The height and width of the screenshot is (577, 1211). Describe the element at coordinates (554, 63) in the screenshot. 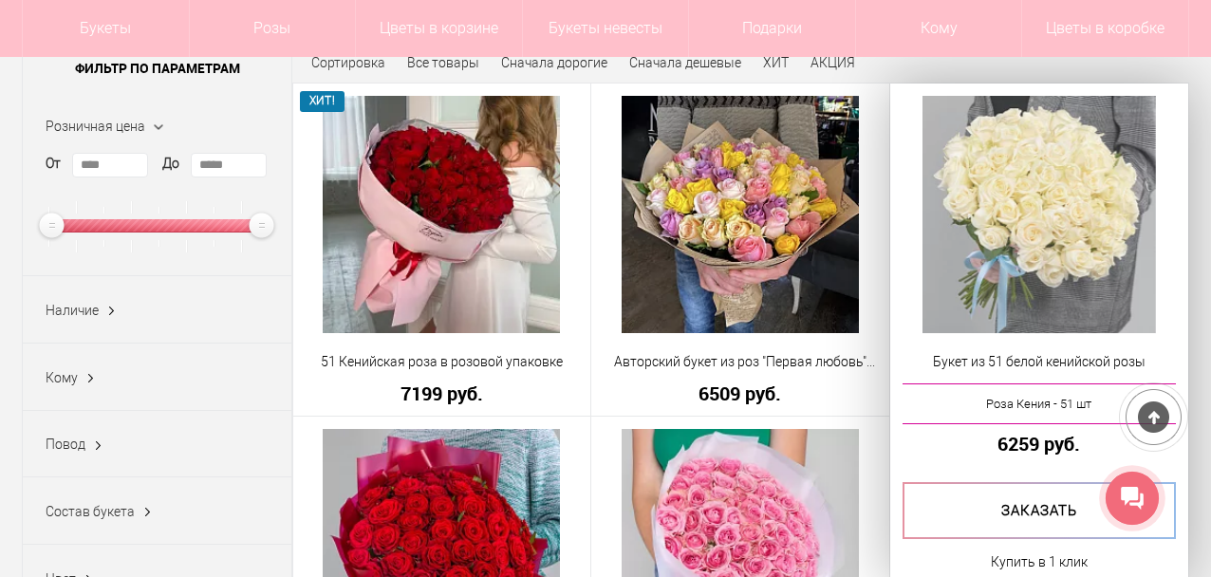

I see `a: Сначала дорогие` at that location.